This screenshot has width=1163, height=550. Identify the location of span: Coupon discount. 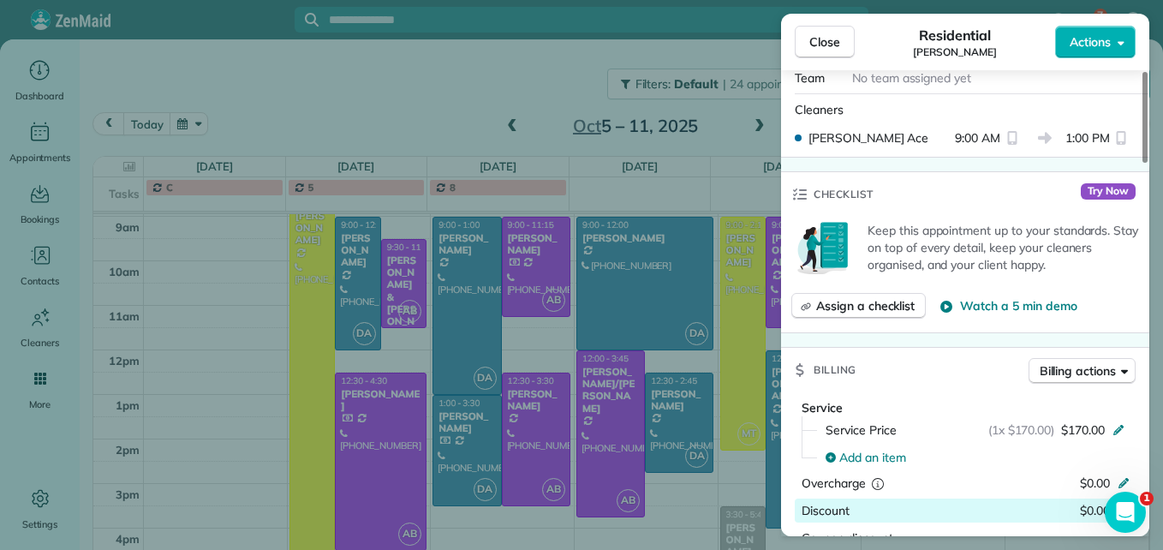
(847, 538).